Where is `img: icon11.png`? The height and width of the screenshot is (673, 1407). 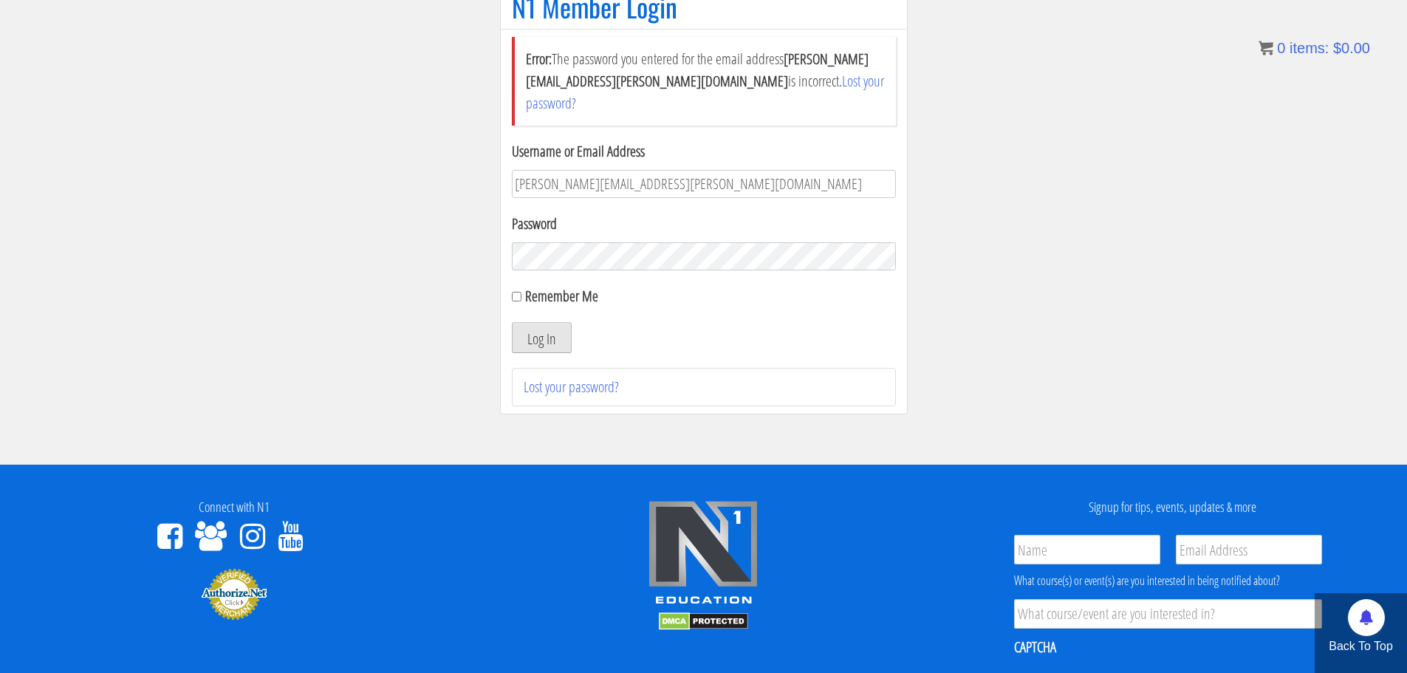 img: icon11.png is located at coordinates (1266, 48).